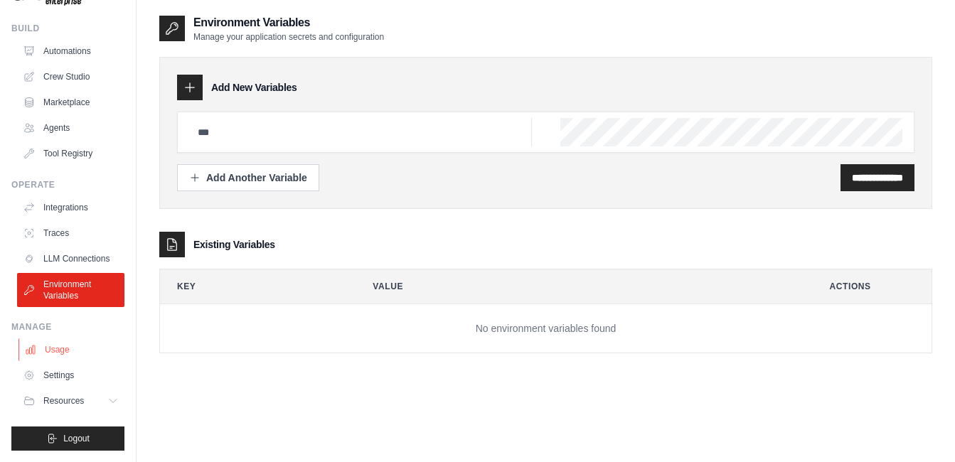 This screenshot has width=955, height=462. I want to click on a: Agents, so click(70, 128).